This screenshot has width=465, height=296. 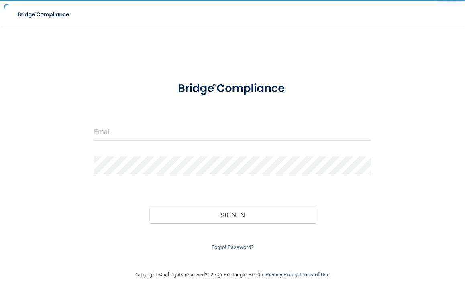 What do you see at coordinates (232, 275) in the screenshot?
I see `div: Copyright © All rights reserved 2025 @ Rectangle Health | |` at bounding box center [232, 275].